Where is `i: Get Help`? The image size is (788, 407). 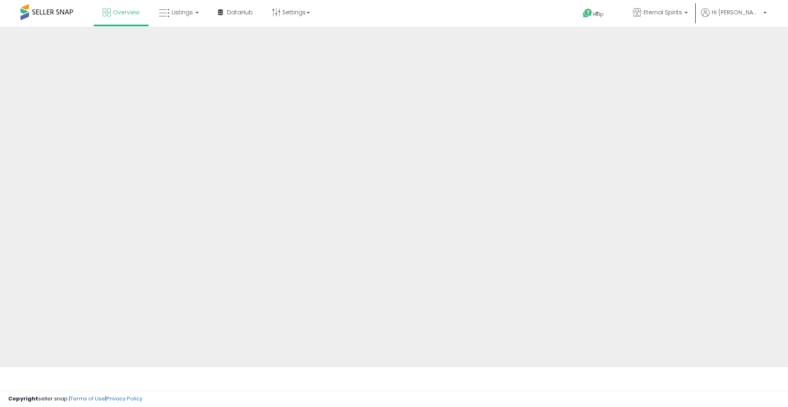 i: Get Help is located at coordinates (587, 13).